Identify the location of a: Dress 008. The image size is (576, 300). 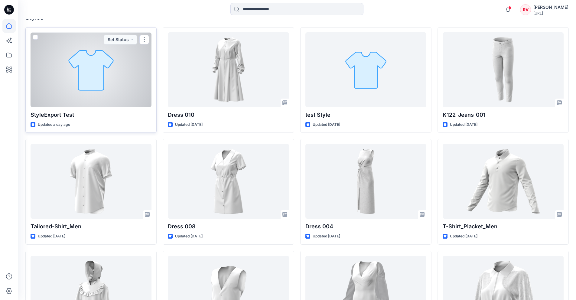
(228, 181).